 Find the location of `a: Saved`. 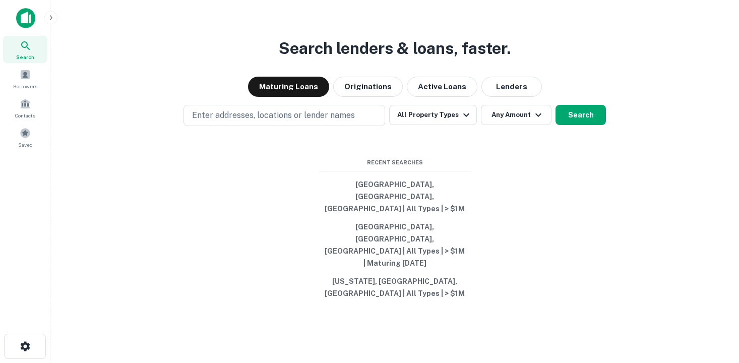

a: Saved is located at coordinates (25, 137).